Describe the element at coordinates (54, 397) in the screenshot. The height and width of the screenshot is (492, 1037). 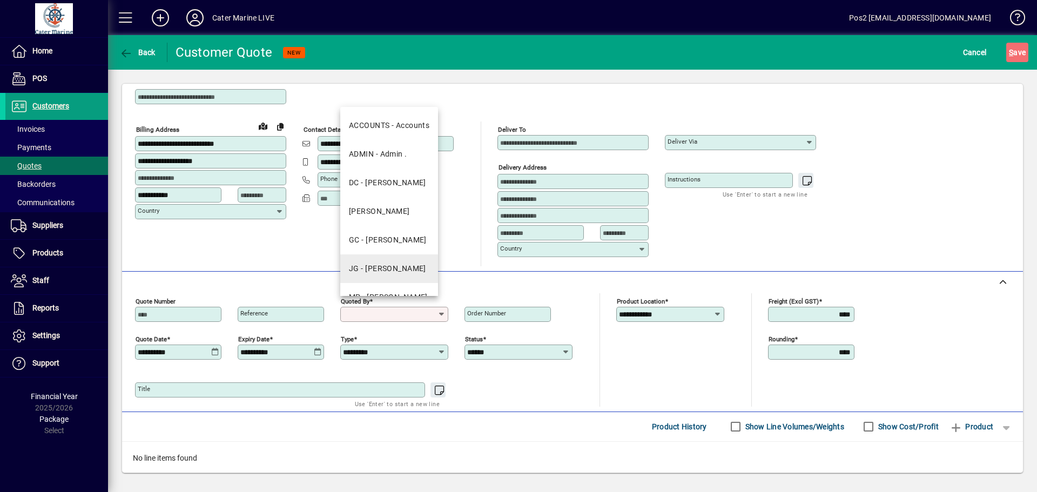
I see `span: Financial Year` at that location.